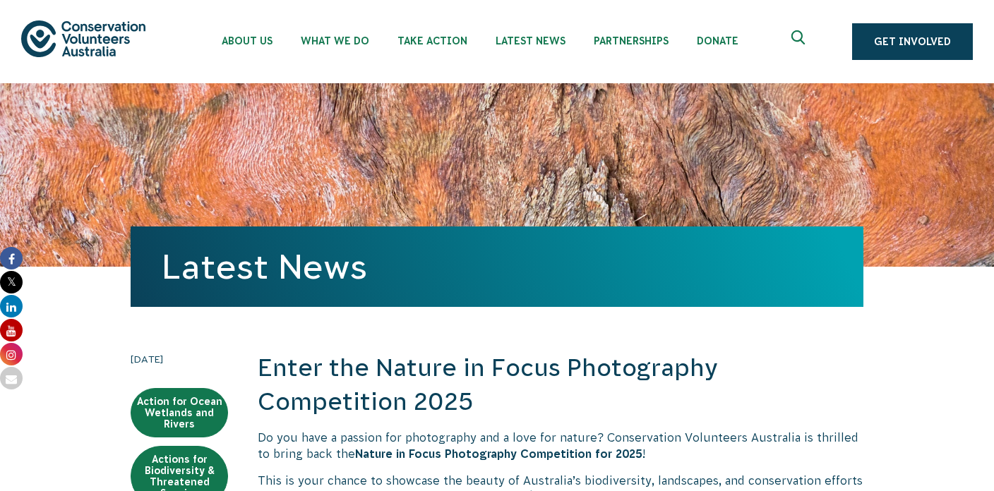  Describe the element at coordinates (83, 38) in the screenshot. I see `img: logo.svg` at that location.